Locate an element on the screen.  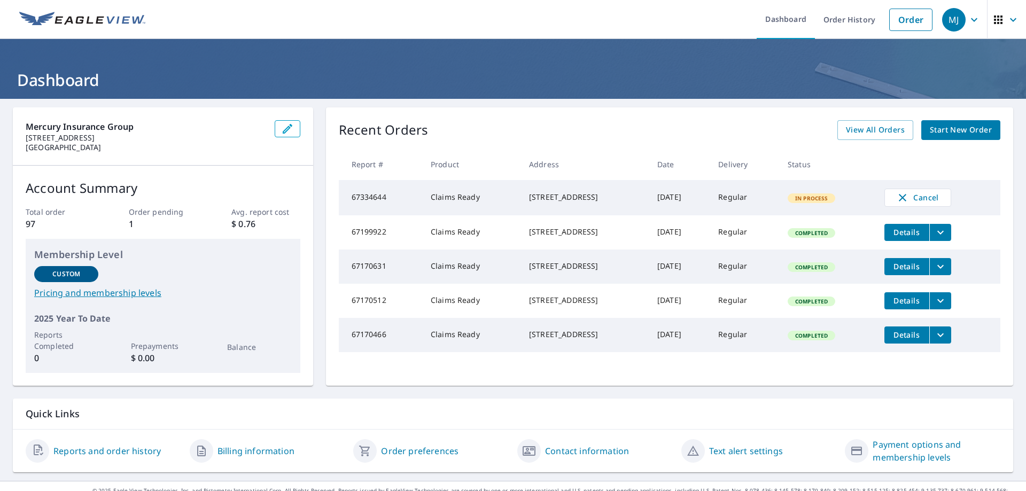
p: Account Summary is located at coordinates (163, 188).